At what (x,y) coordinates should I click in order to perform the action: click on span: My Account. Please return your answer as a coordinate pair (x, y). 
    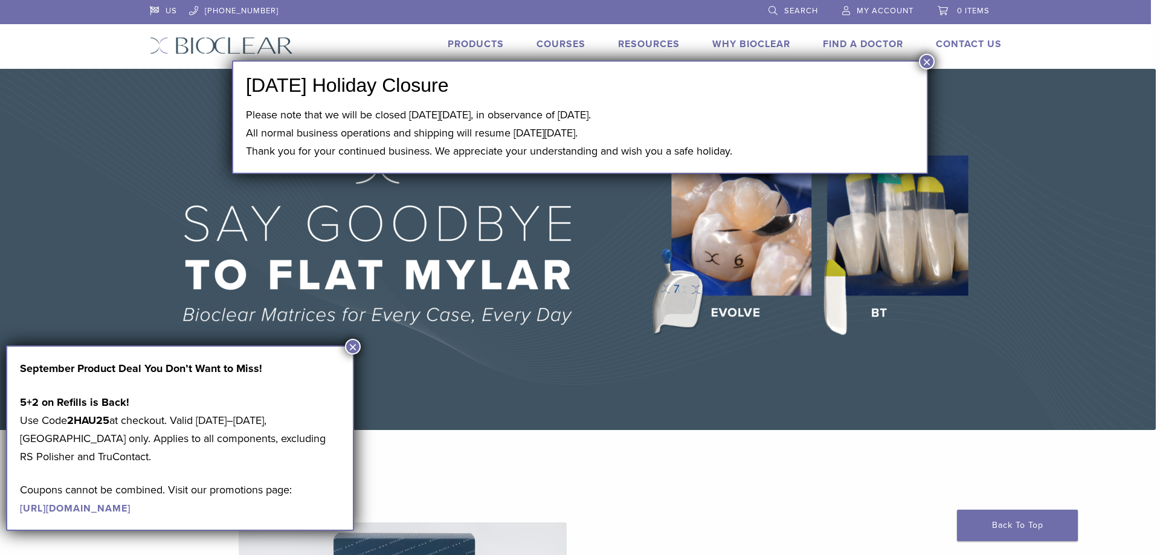
    Looking at the image, I should click on (885, 11).